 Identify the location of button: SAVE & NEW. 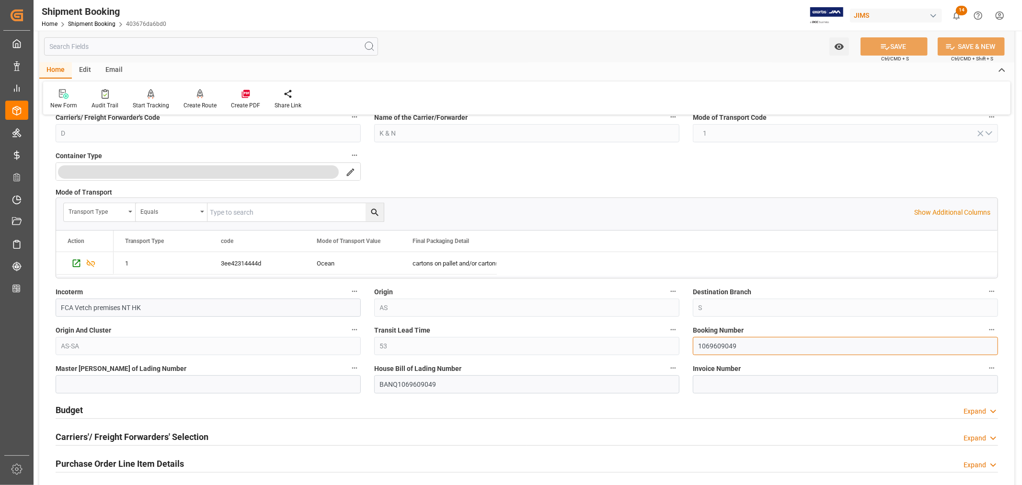
(971, 46).